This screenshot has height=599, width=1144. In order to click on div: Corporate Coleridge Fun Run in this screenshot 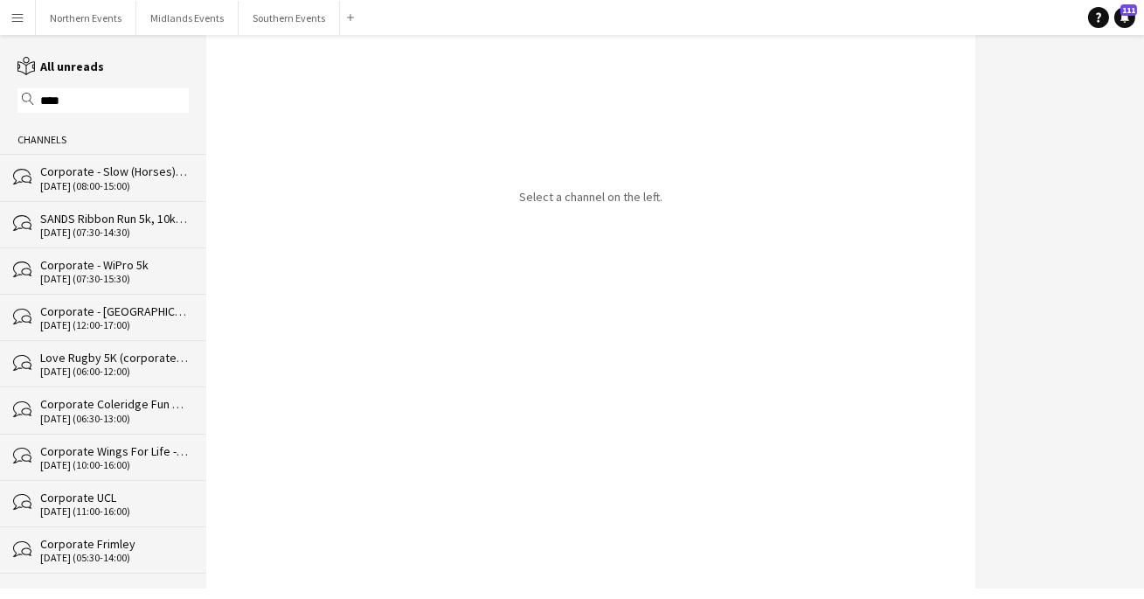, I will do `click(114, 404)`.